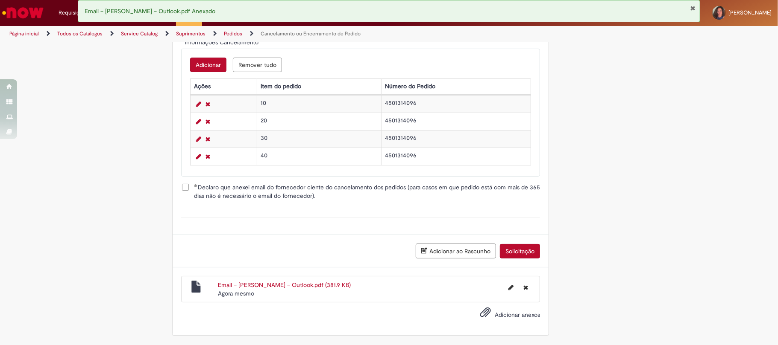 The width and height of the screenshot is (778, 345). What do you see at coordinates (196, 186) in the screenshot?
I see `span: Obrigatório Preenchido` at bounding box center [196, 186].